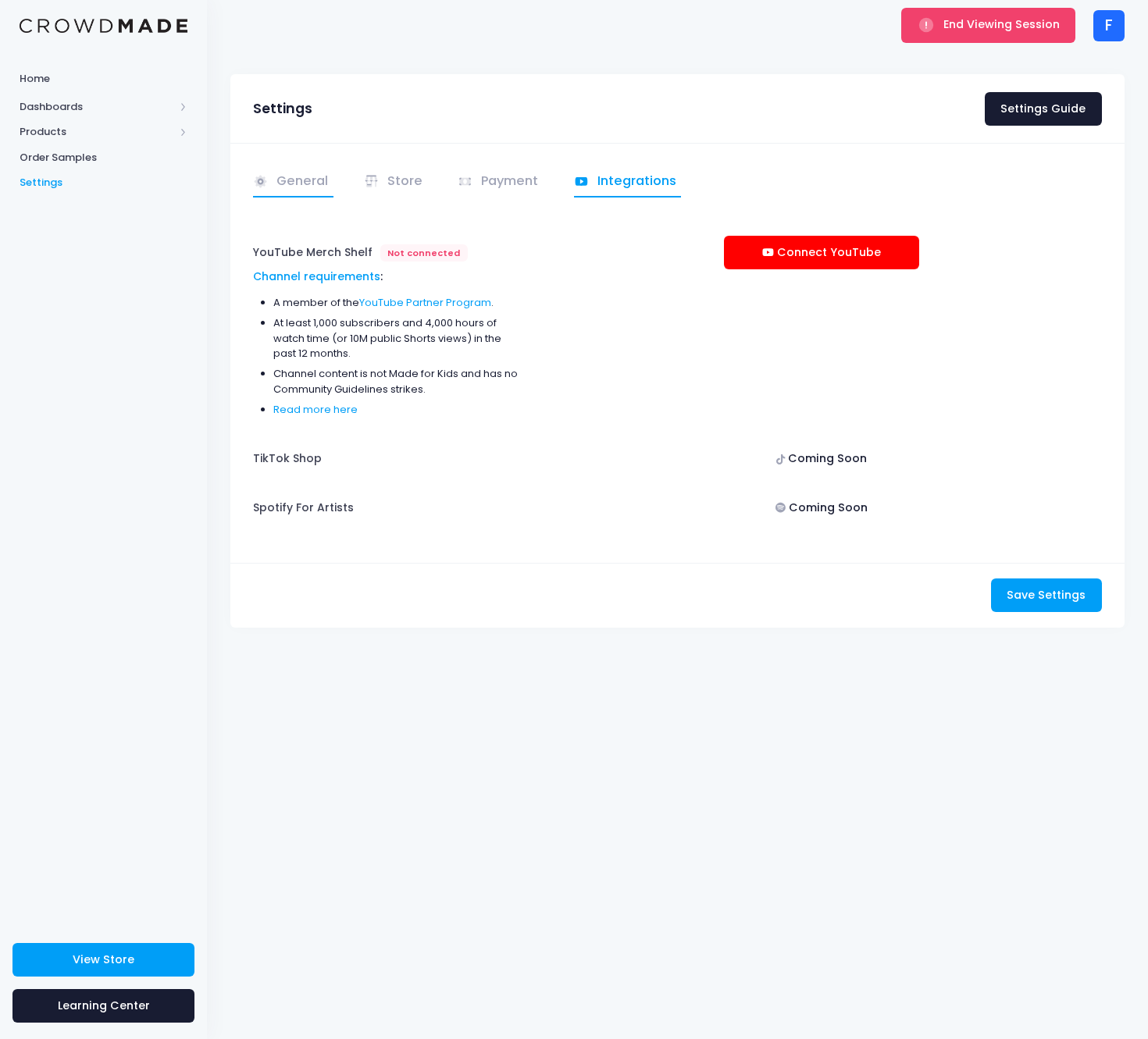  Describe the element at coordinates (399, 381) in the screenshot. I see `li: Channel content is not Made for Kids and has no Community Guidelines strikes.` at that location.